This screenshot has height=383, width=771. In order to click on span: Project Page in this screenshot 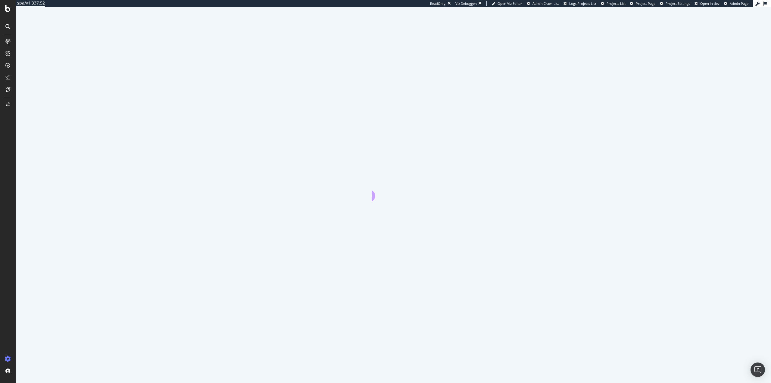, I will do `click(646, 3)`.